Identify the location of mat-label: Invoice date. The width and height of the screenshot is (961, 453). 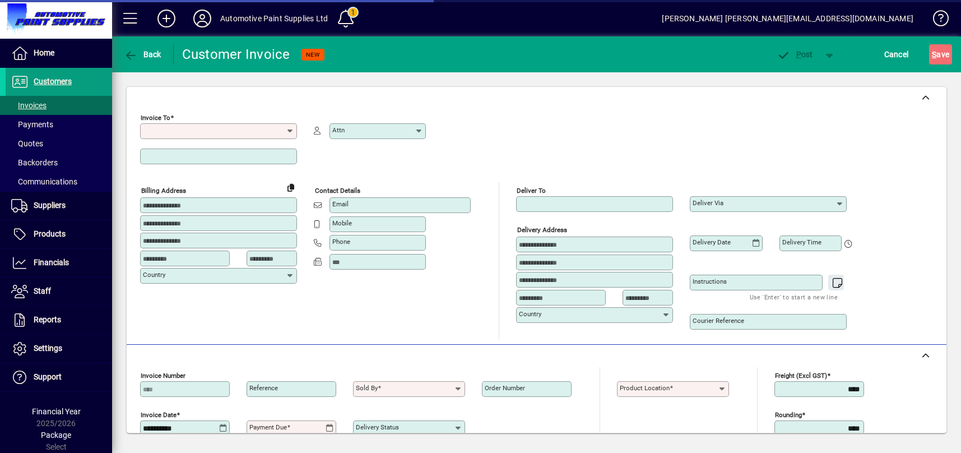
(159, 415).